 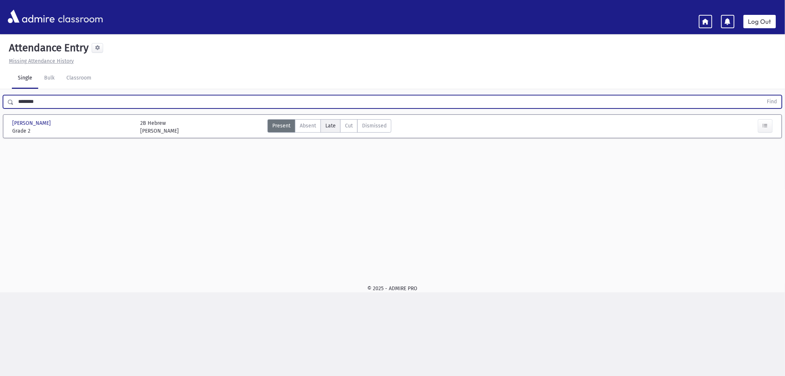 I want to click on span: Grade 2, so click(x=72, y=131).